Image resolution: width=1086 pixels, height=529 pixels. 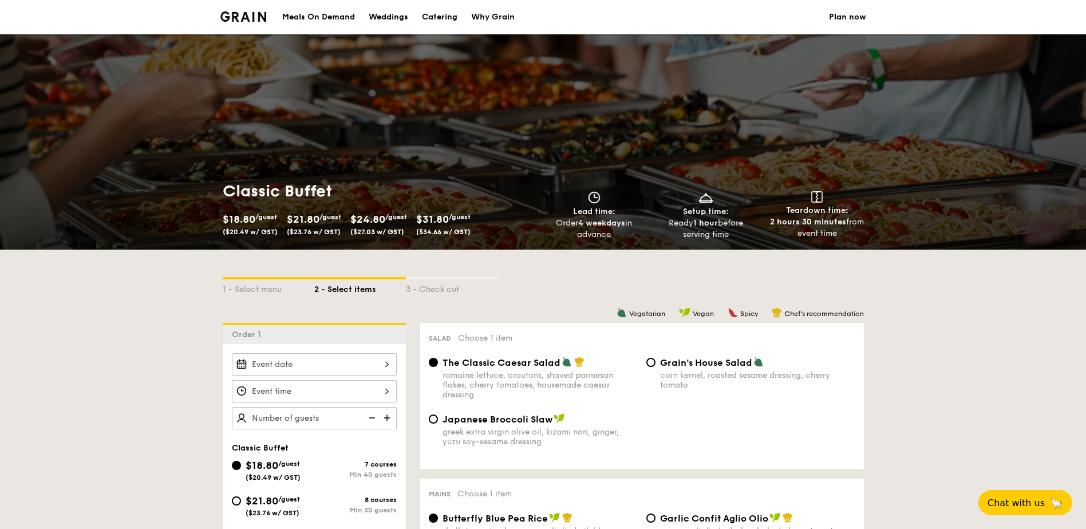 I want to click on span: Mains, so click(x=440, y=494).